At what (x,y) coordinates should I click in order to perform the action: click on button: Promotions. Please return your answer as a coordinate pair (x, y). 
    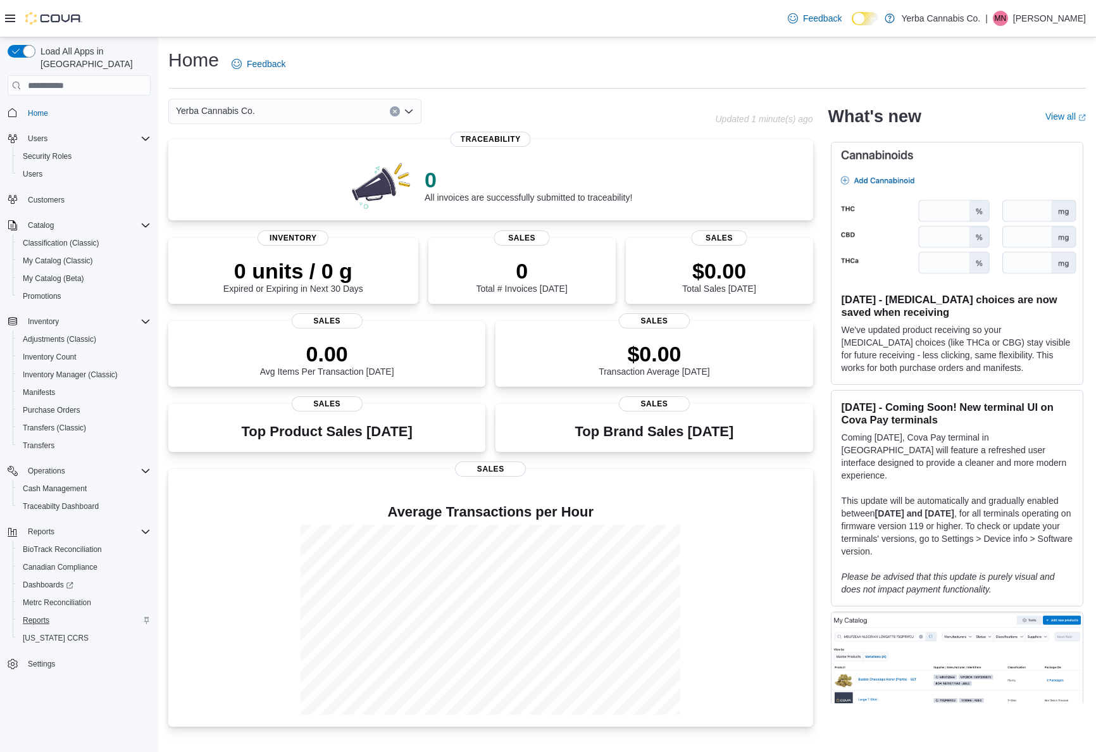
    Looking at the image, I should click on (84, 296).